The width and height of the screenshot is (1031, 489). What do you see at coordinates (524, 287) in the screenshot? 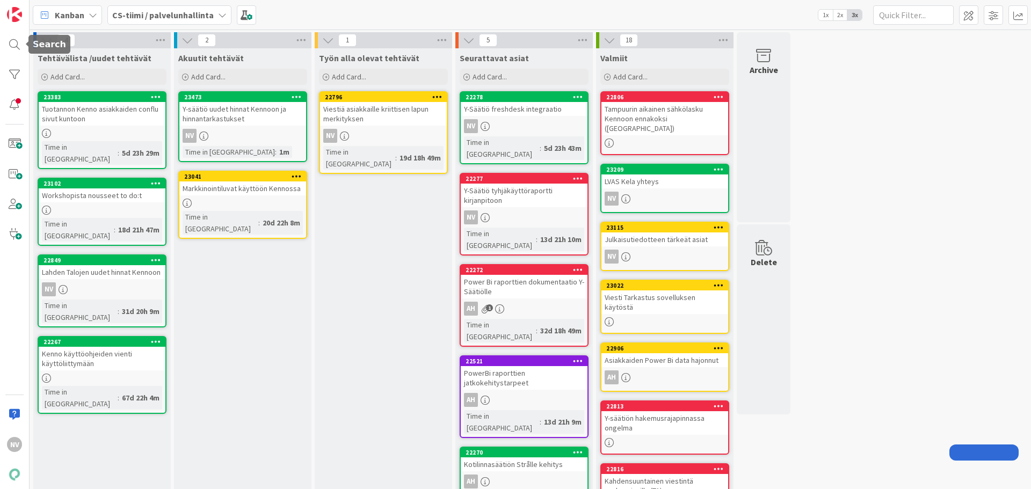
I see `div: Power Bi raporttien dokumentaatio Y-Säätiölle` at bounding box center [524, 287].